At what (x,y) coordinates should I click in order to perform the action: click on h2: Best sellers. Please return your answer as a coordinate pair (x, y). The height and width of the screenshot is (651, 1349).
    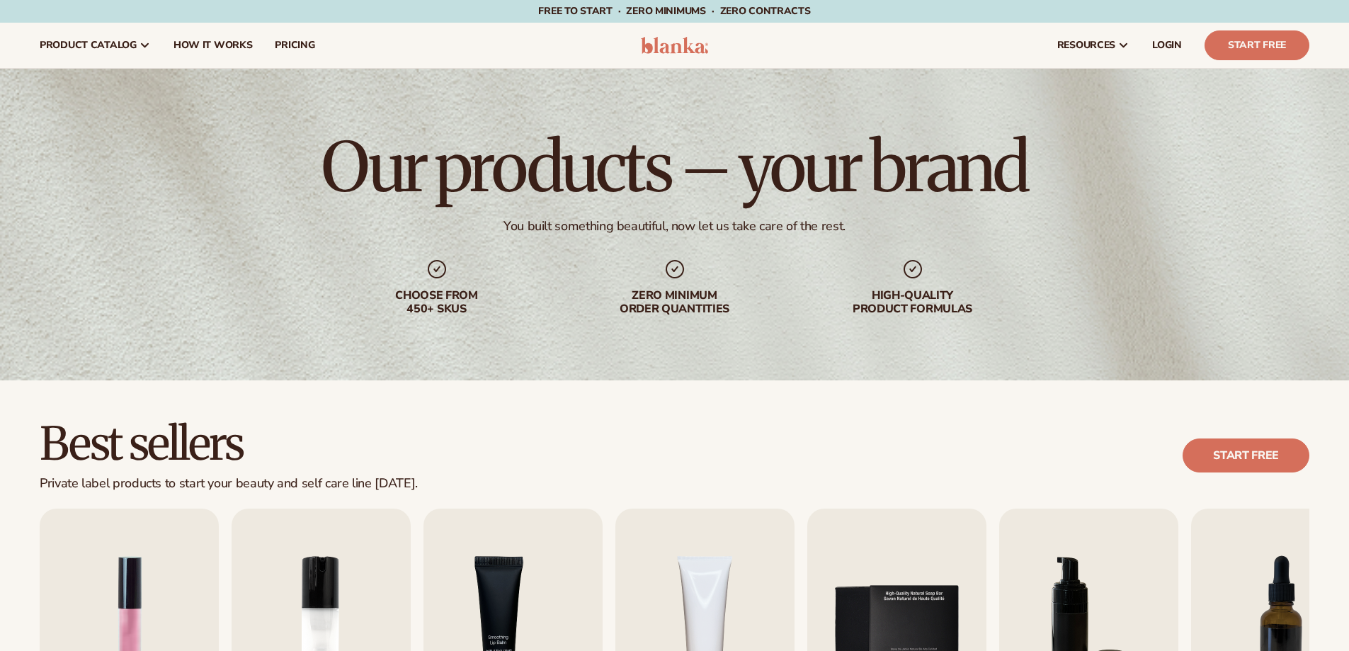
    Looking at the image, I should click on (229, 443).